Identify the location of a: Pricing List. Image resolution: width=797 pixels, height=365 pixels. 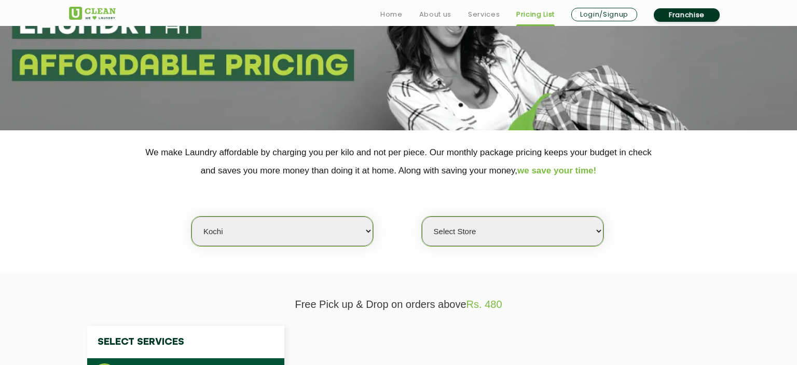
(536, 15).